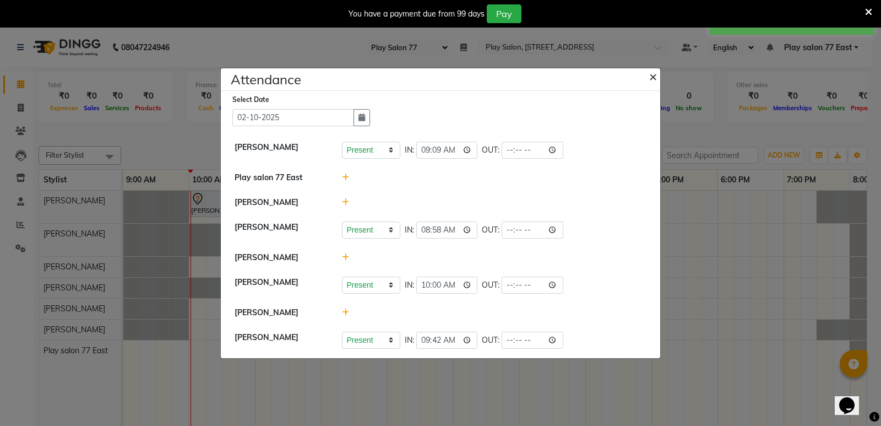  I want to click on h4: Attendance, so click(266, 79).